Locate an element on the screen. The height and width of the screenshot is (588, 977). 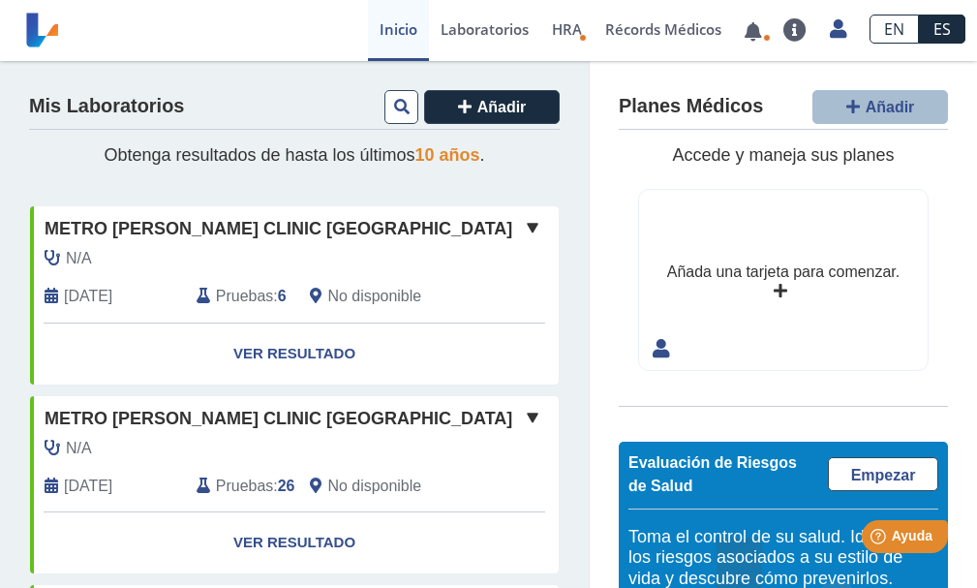
span: Empezar is located at coordinates (883, 474).